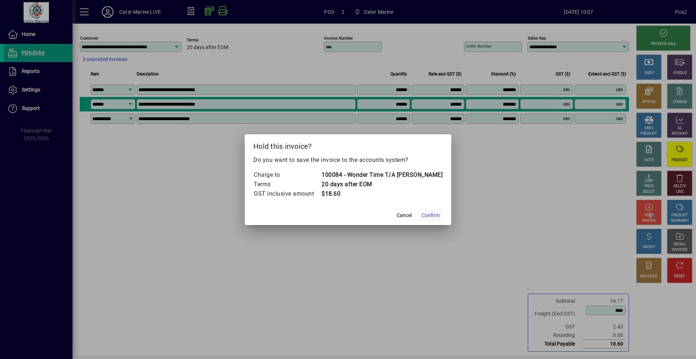  I want to click on td: $18.60, so click(382, 194).